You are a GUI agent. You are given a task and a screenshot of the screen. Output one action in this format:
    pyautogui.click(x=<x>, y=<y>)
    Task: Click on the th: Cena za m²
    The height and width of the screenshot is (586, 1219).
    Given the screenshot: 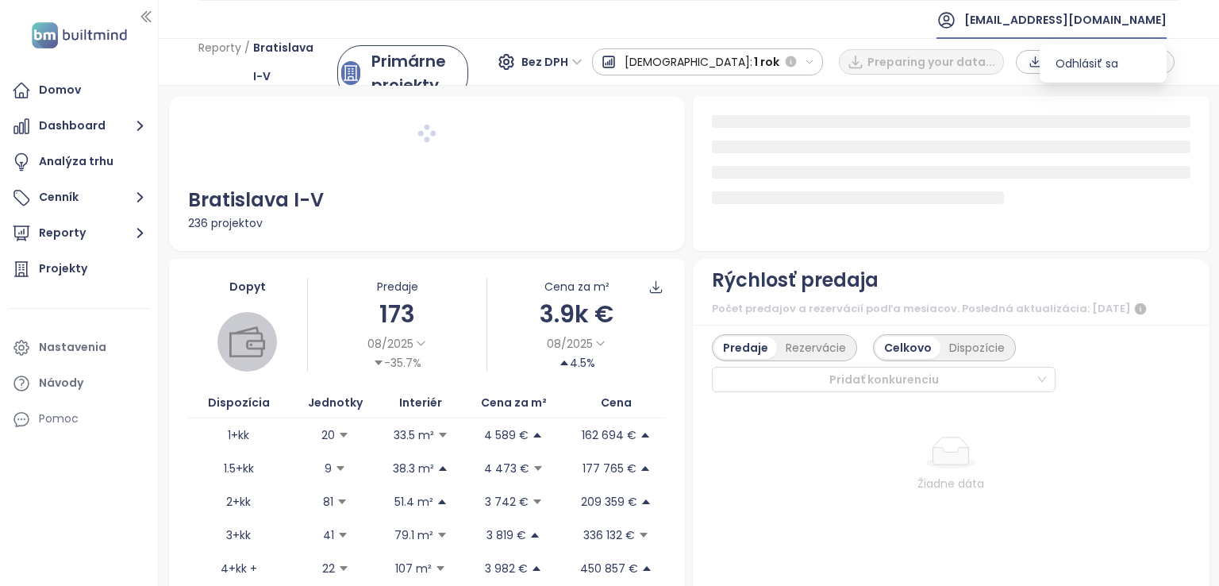 What is the action you would take?
    pyautogui.click(x=513, y=402)
    